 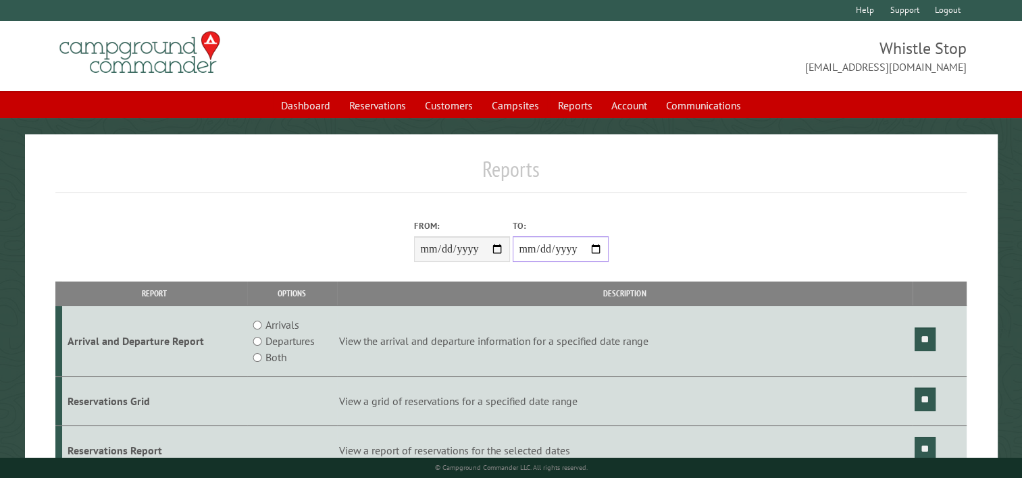 I want to click on td: Reservations Report, so click(x=155, y=450).